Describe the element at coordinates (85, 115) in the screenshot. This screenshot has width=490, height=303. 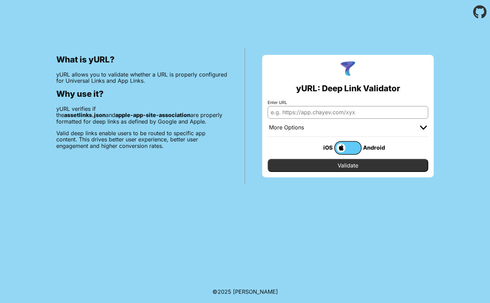
I see `b: assetlinks.json` at that location.